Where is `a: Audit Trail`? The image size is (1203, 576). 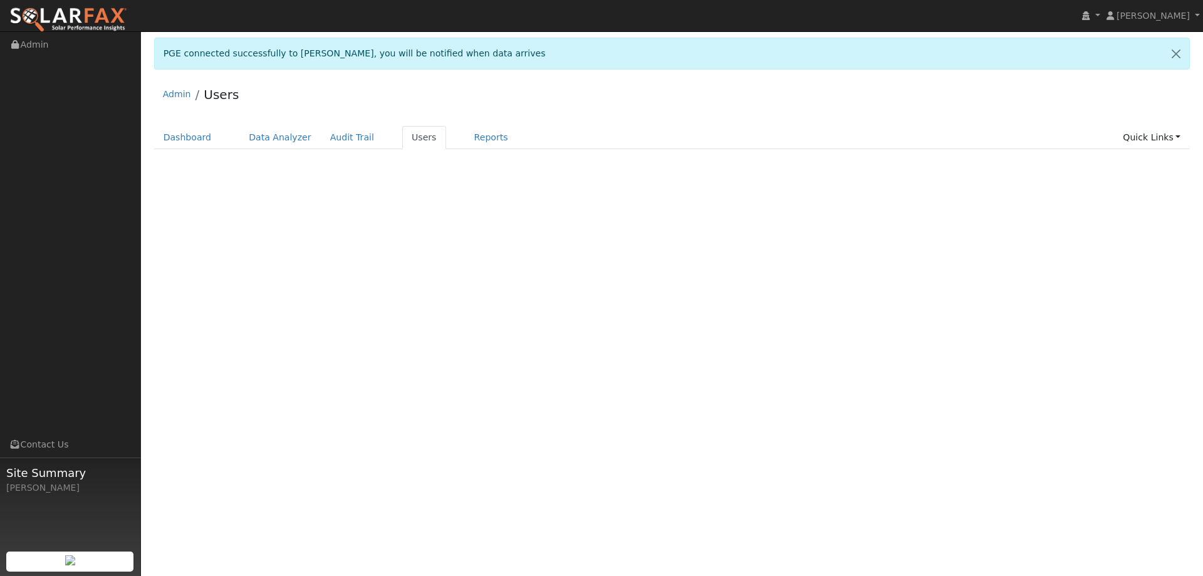 a: Audit Trail is located at coordinates (352, 137).